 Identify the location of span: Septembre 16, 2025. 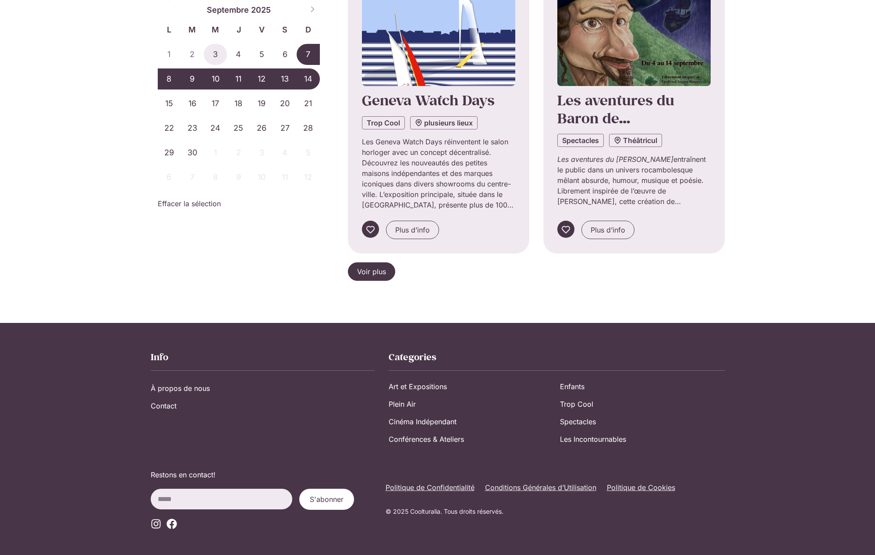
(192, 103).